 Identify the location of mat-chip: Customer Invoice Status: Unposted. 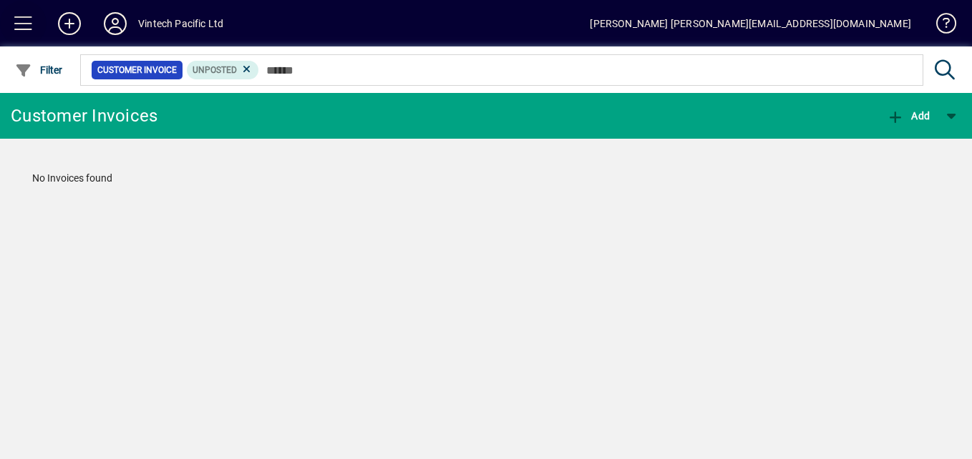
(223, 70).